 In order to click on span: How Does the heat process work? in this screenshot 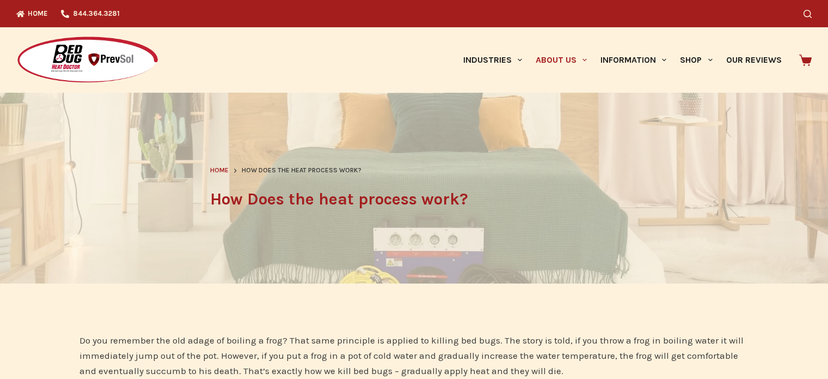, I will do `click(302, 170)`.